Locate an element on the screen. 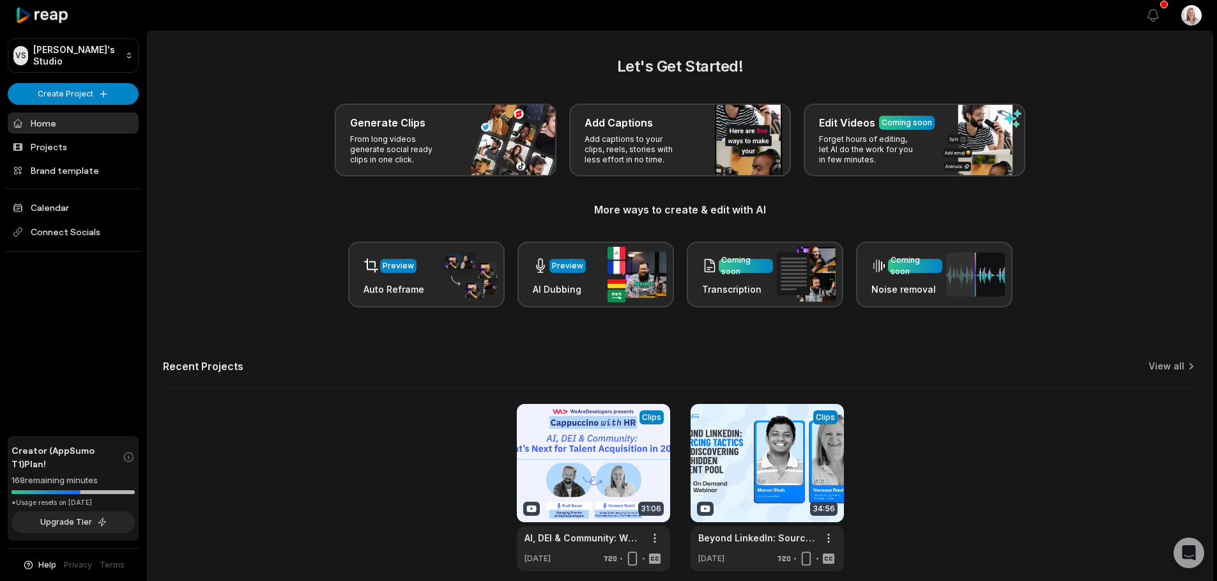  button: Upgrade Tier is located at coordinates (73, 522).